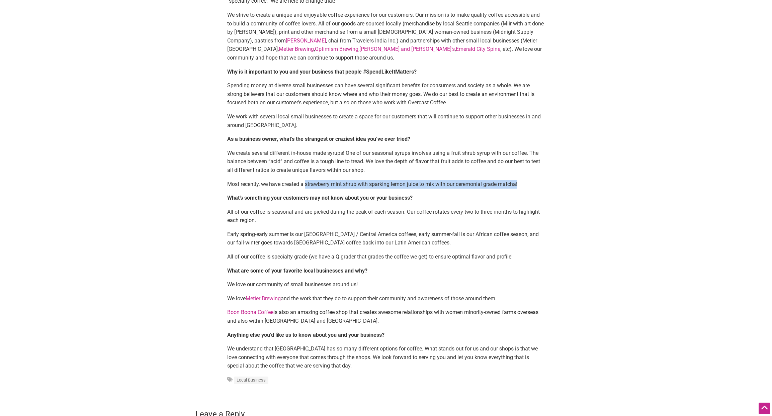  What do you see at coordinates (386, 316) in the screenshot?
I see `p: is also an amazing coffee shop that creates awesome relationships with women minority-owned farms...` at bounding box center [386, 316].